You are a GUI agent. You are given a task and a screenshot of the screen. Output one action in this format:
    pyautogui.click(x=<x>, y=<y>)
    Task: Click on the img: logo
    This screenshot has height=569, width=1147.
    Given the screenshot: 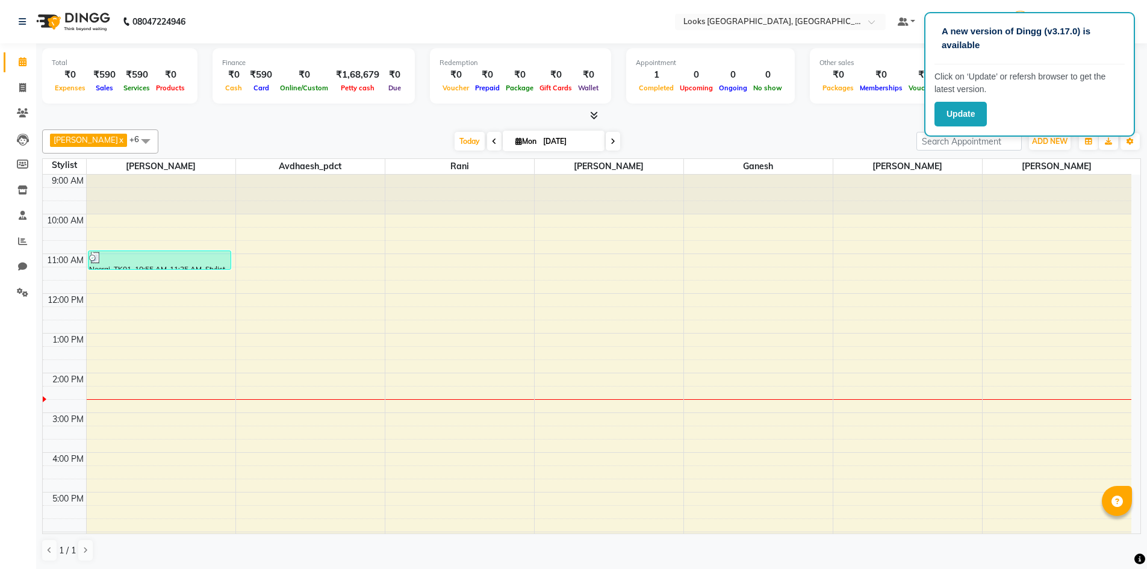 What is the action you would take?
    pyautogui.click(x=72, y=22)
    